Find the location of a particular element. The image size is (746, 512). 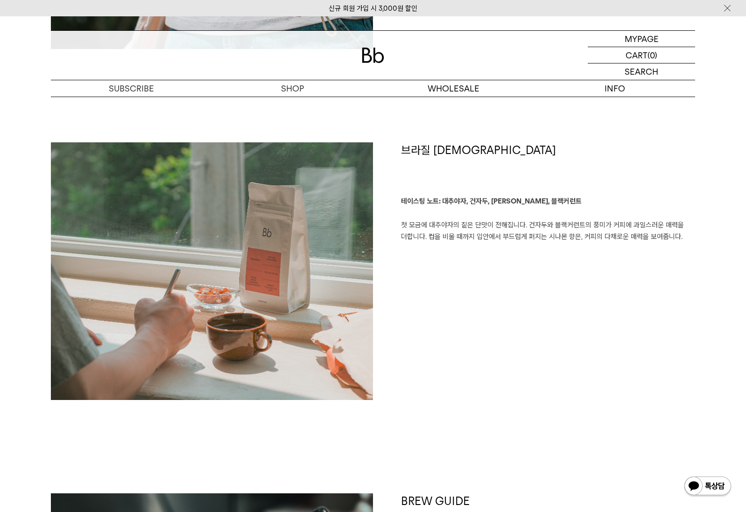

p: WHOLESALE is located at coordinates (453, 88).